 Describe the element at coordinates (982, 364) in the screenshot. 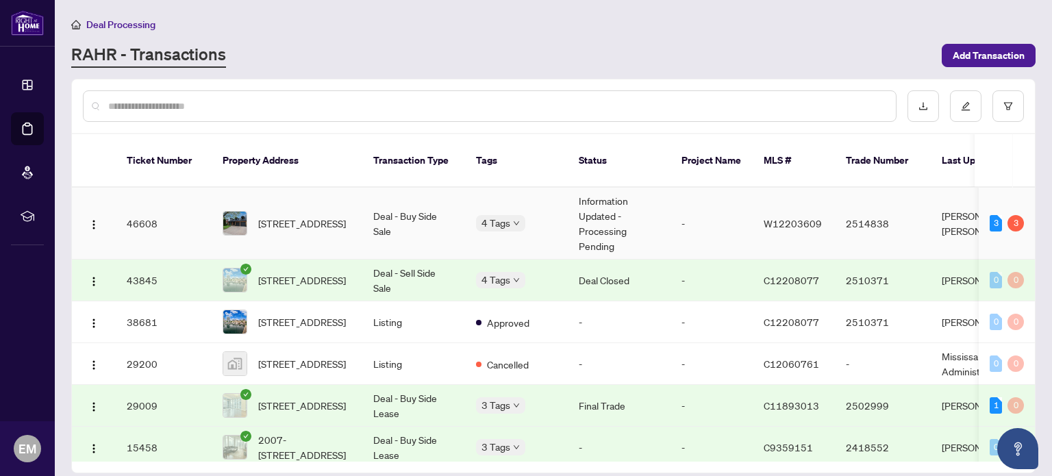

I see `td: Mississauga Administrator` at that location.